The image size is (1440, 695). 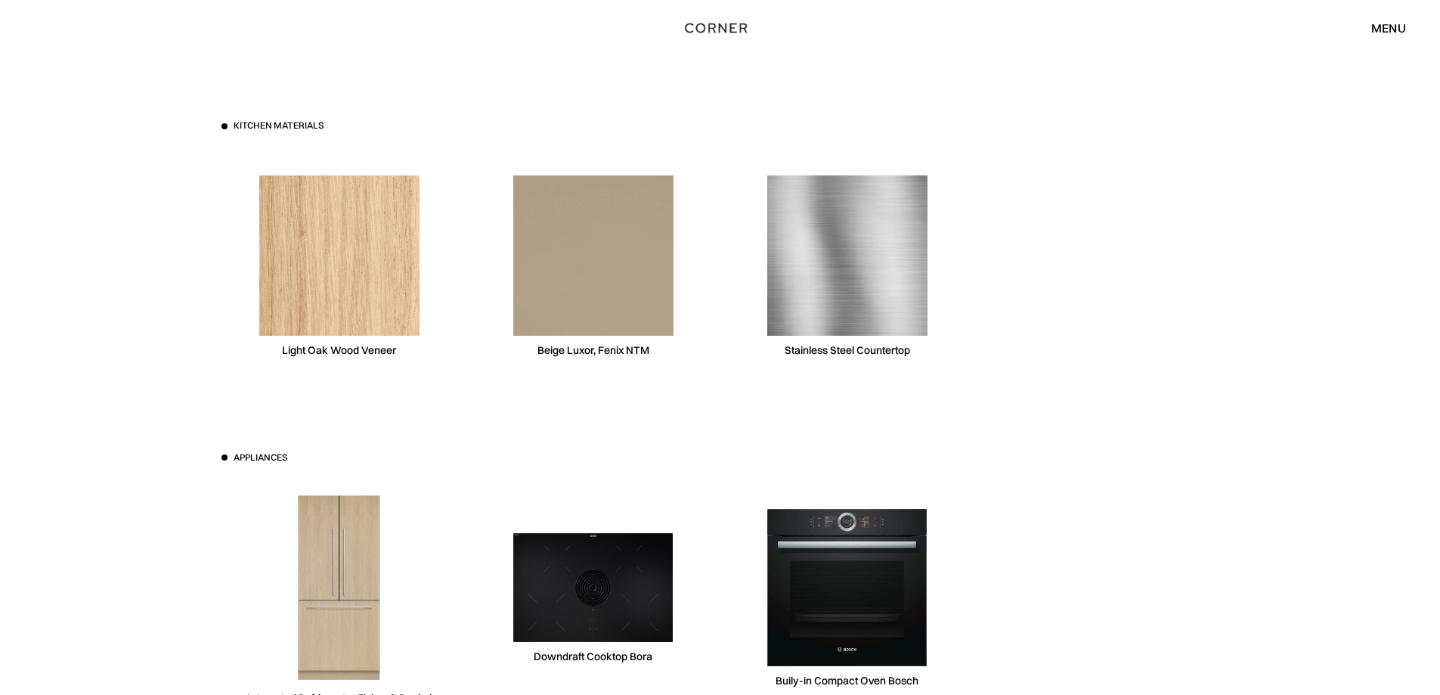 What do you see at coordinates (847, 680) in the screenshot?
I see `div: Buily-in Compact Oven Bosch` at bounding box center [847, 680].